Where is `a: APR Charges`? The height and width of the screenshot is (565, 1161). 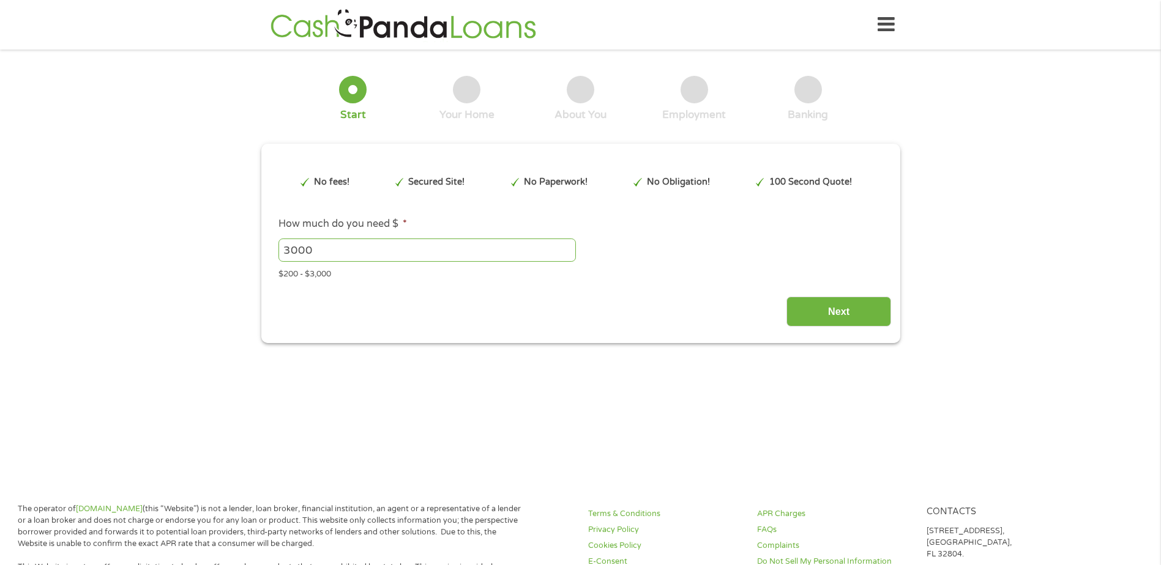
a: APR Charges is located at coordinates (834, 514).